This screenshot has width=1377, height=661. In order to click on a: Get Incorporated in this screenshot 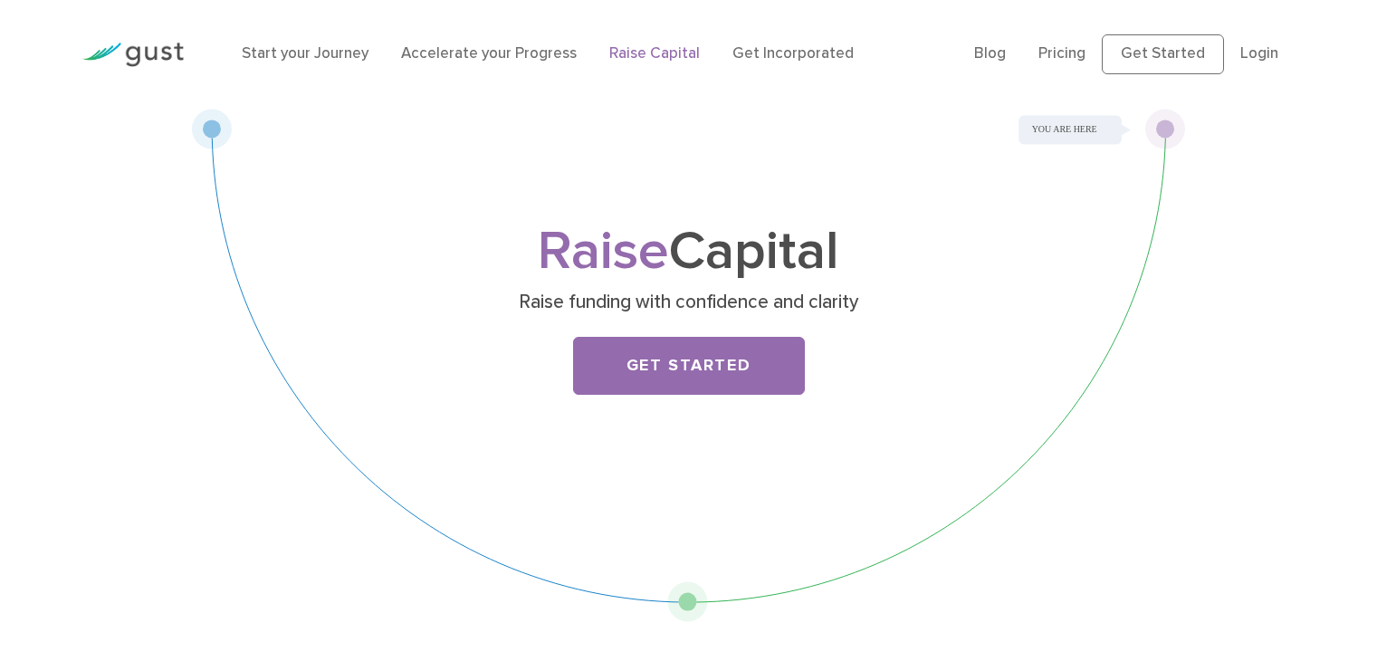, I will do `click(793, 53)`.